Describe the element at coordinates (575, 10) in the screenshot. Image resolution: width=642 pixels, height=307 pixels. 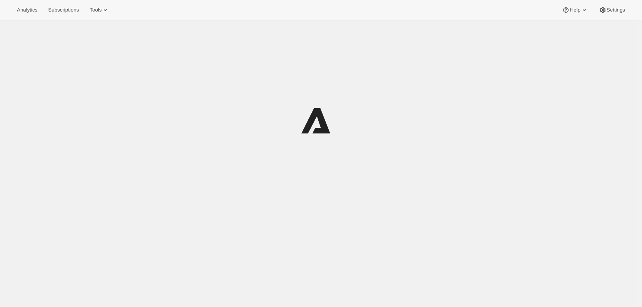
I see `button: Help` at that location.